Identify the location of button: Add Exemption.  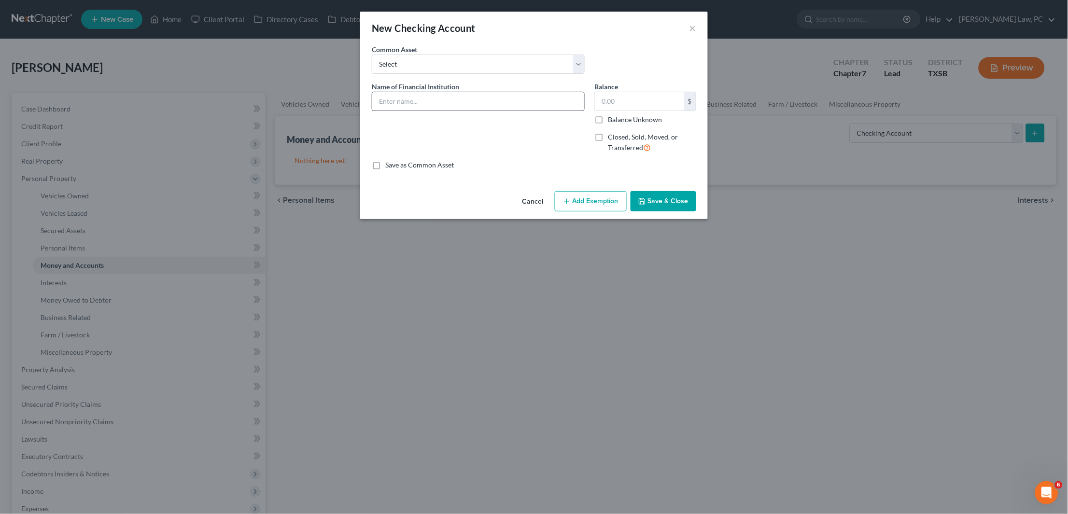
(590, 201).